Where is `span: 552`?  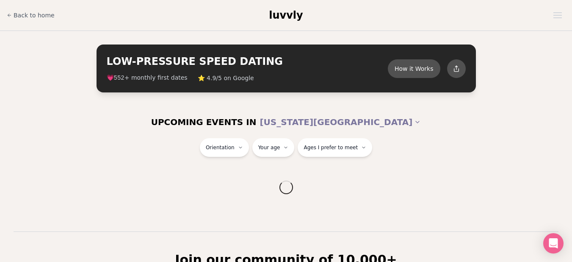
span: 552 is located at coordinates (119, 78).